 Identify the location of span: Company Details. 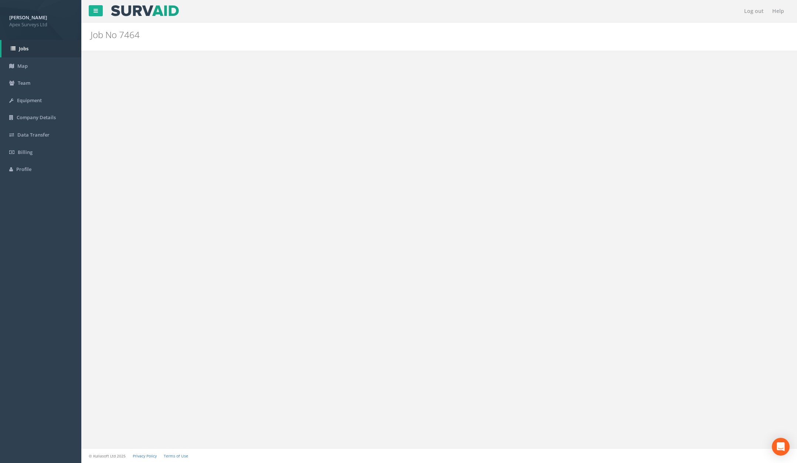
(36, 117).